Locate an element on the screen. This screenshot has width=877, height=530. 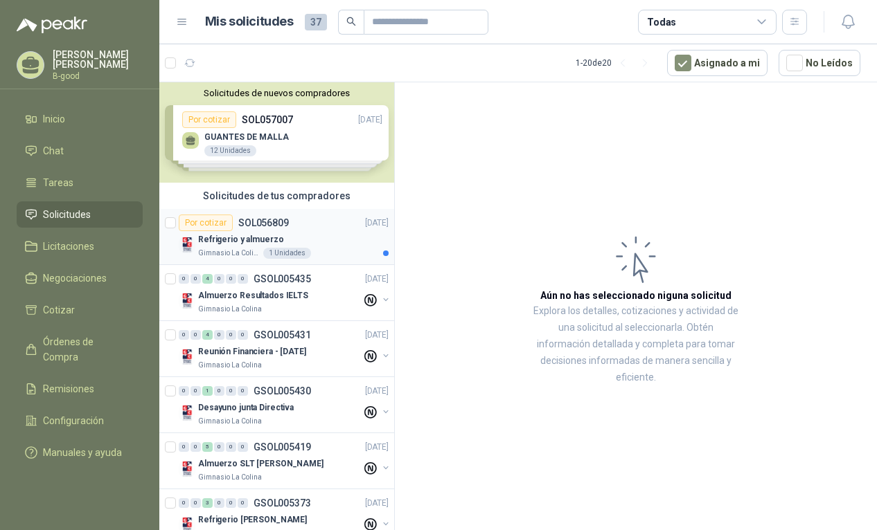
p: Desayuno junta Directiva is located at coordinates (246, 408).